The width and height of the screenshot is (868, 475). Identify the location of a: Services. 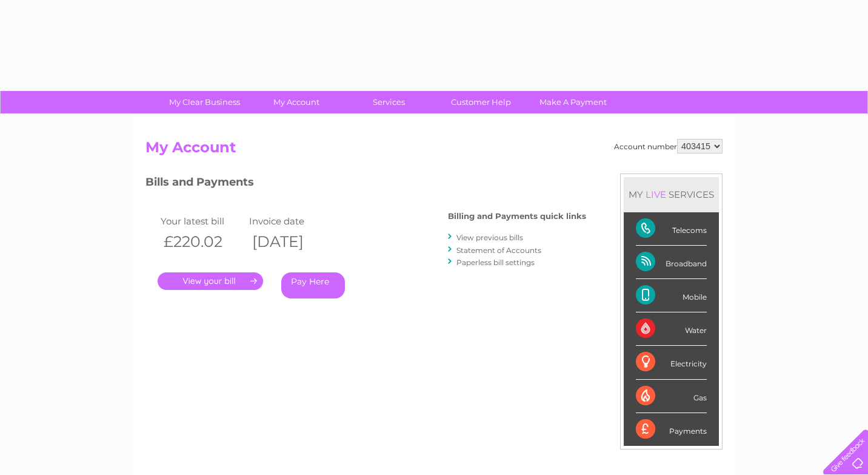
(389, 102).